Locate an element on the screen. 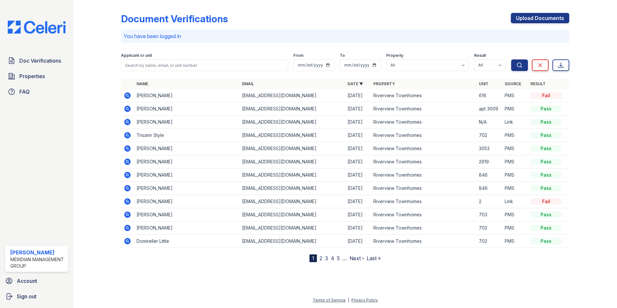  span: Properties is located at coordinates (32, 76).